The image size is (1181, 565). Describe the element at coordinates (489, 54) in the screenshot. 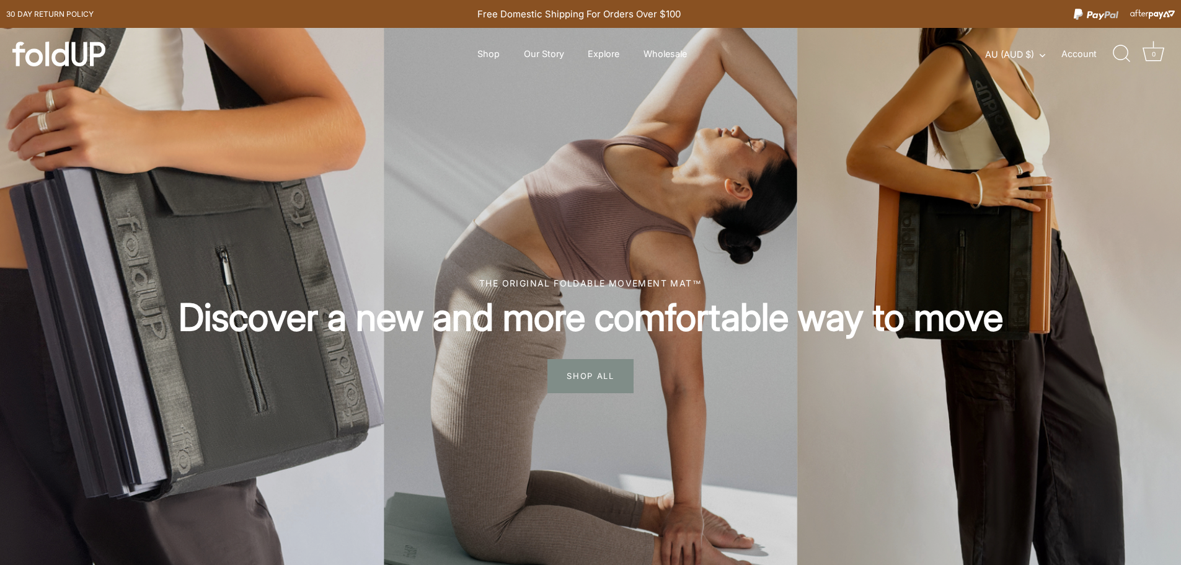

I see `a: Shop` at that location.